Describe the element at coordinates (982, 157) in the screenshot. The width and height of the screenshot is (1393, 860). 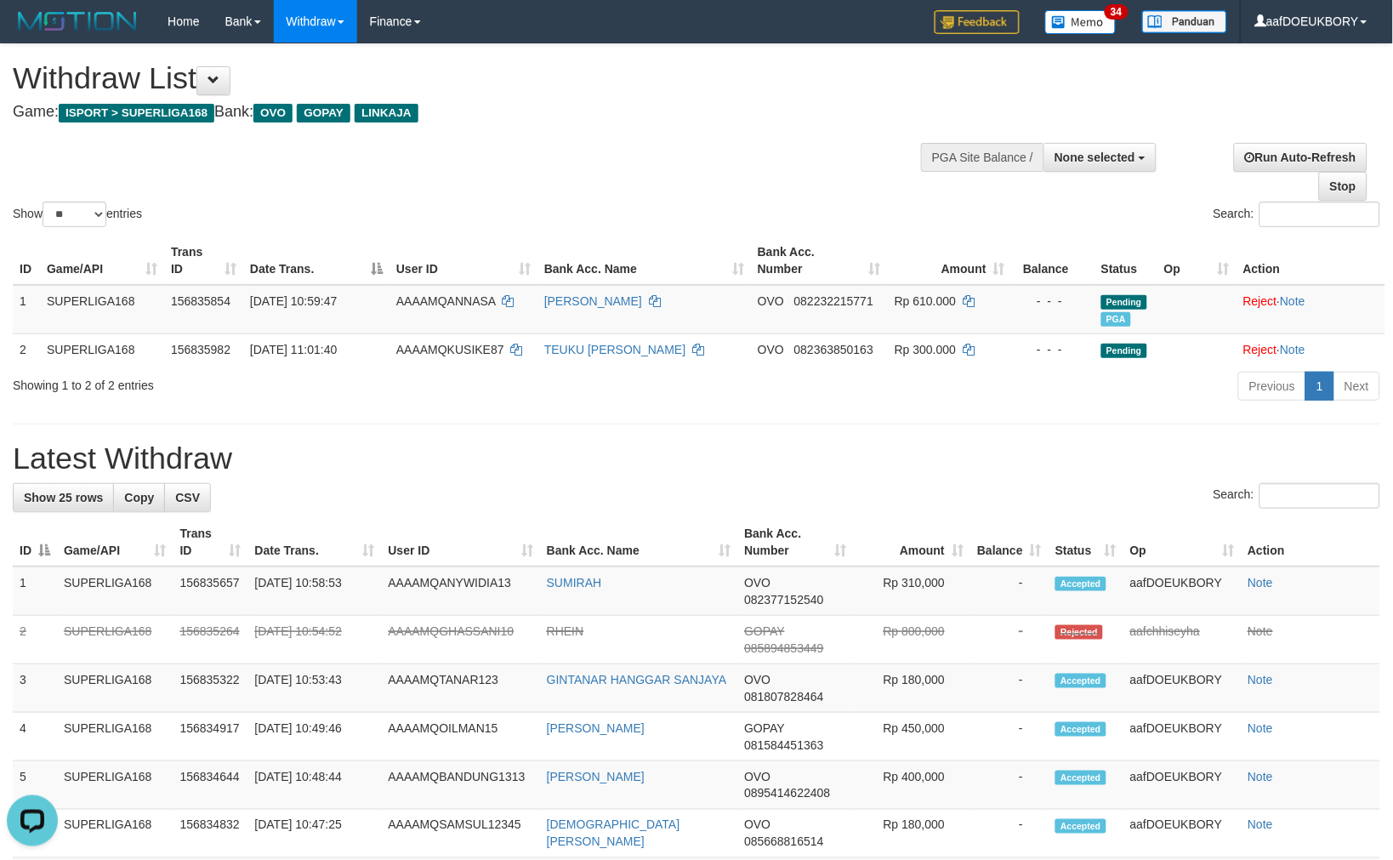
I see `div: PGA Site Balance /` at that location.